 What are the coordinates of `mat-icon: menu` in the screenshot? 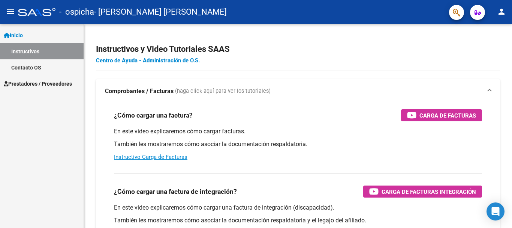 It's located at (11, 12).